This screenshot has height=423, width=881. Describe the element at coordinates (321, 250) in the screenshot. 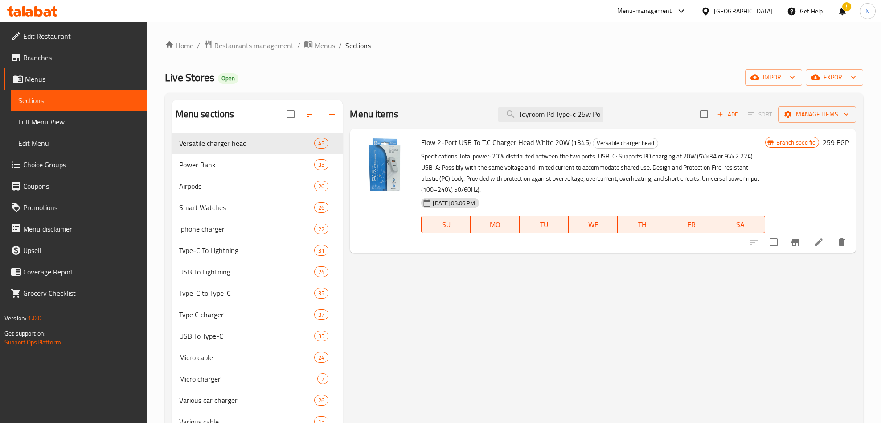

I see `span: 31` at that location.